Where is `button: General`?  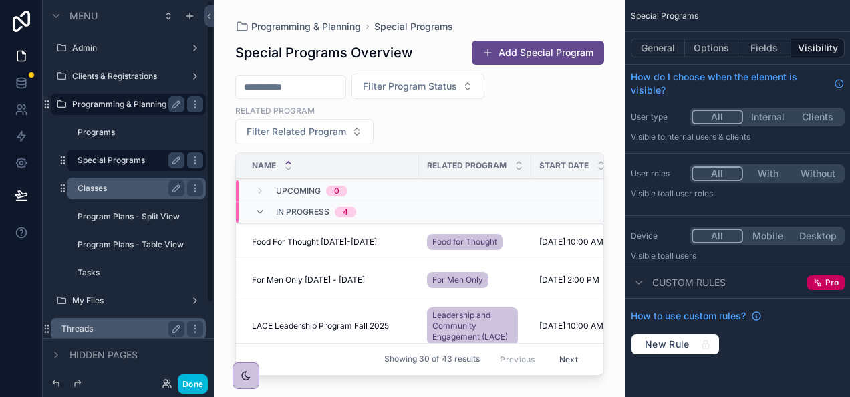 button: General is located at coordinates (658, 48).